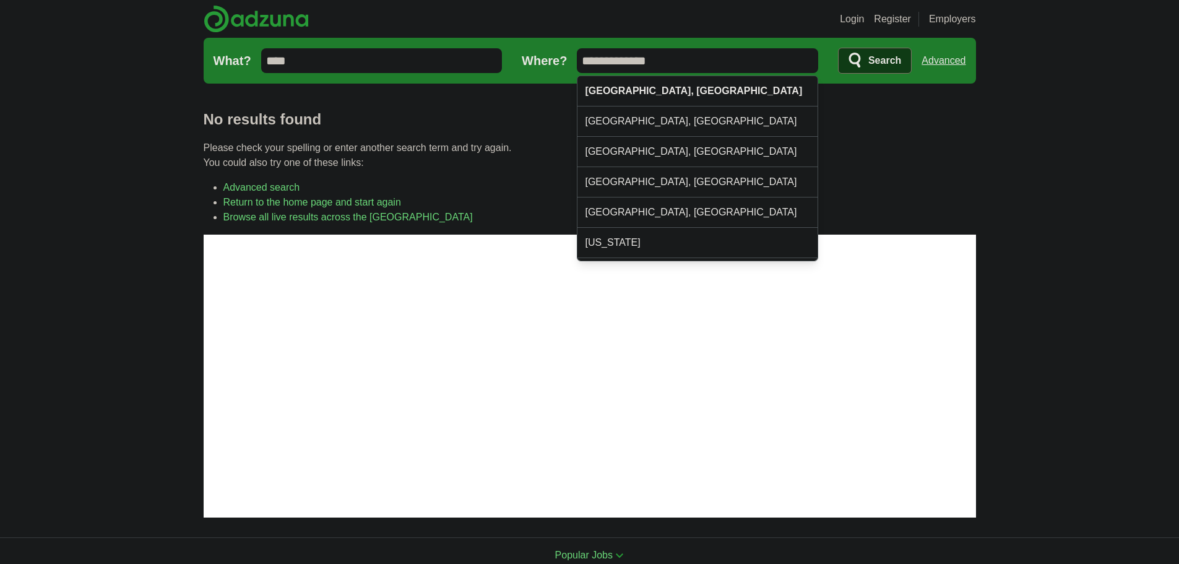 The image size is (1179, 564). What do you see at coordinates (892, 19) in the screenshot?
I see `a: Register` at bounding box center [892, 19].